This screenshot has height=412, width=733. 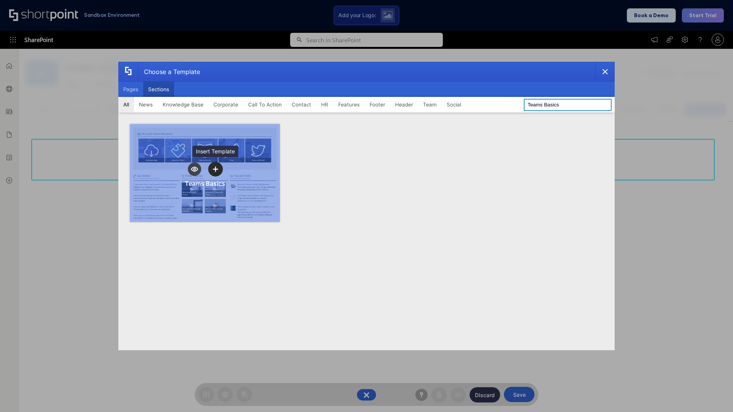 I want to click on button: Team, so click(x=430, y=105).